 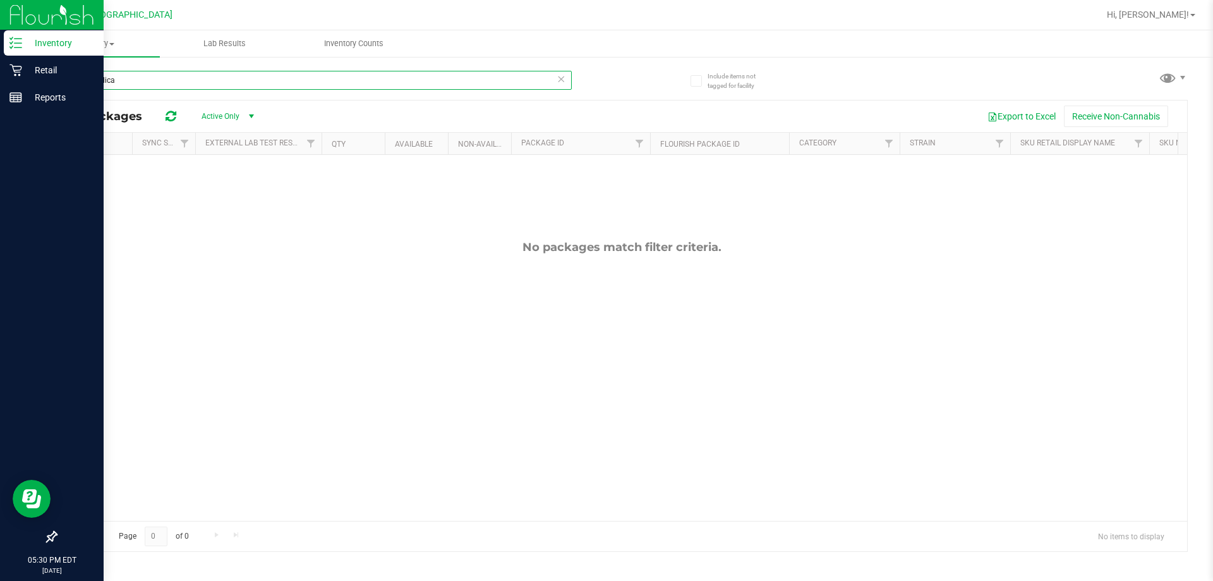 What do you see at coordinates (224, 44) in the screenshot?
I see `a: Lab Results` at bounding box center [224, 44].